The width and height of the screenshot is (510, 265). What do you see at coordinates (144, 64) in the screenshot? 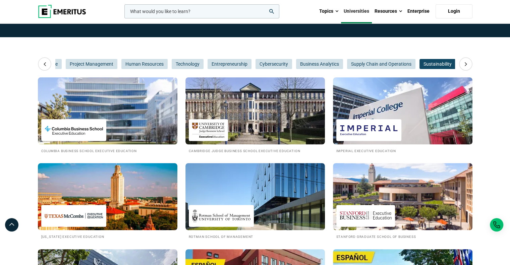
I see `span: Human Resources` at bounding box center [144, 64].